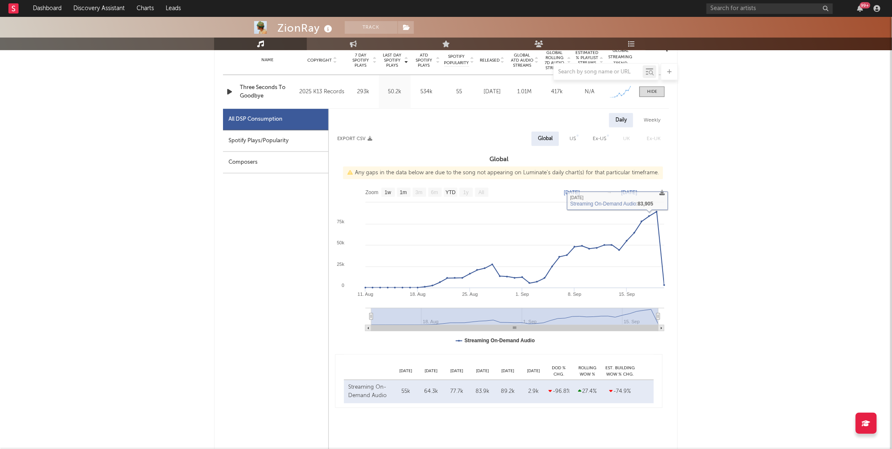 The image size is (892, 449). I want to click on div: 64.3k, so click(431, 392).